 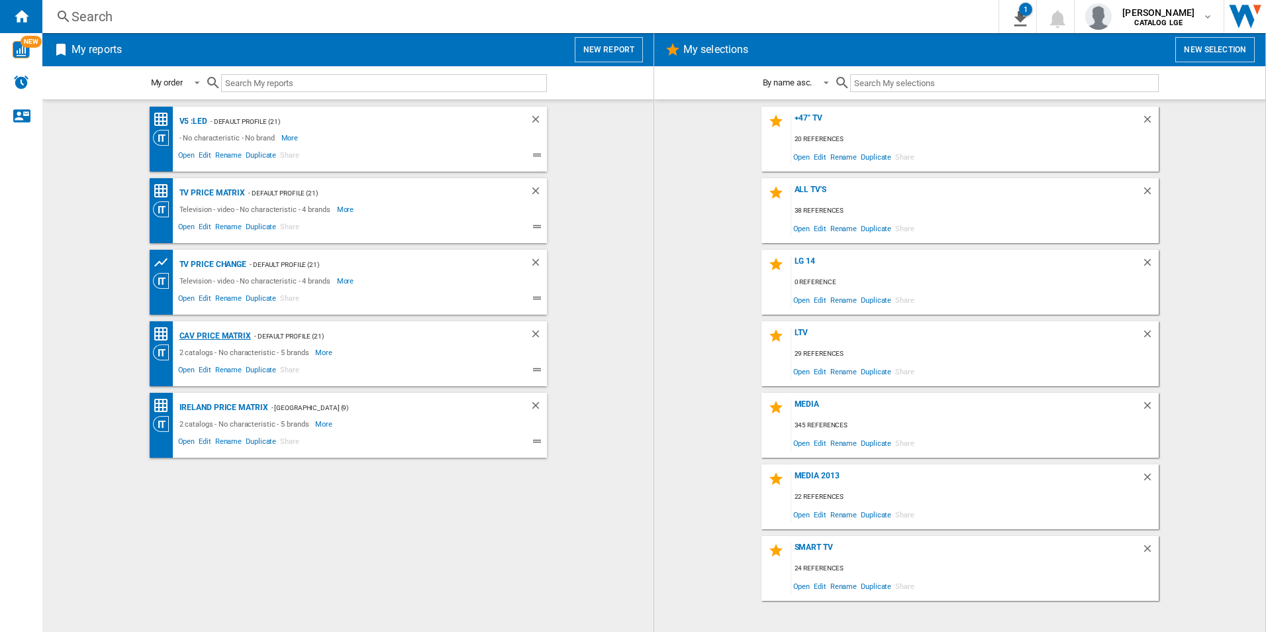 I want to click on button: New selection, so click(x=1215, y=50).